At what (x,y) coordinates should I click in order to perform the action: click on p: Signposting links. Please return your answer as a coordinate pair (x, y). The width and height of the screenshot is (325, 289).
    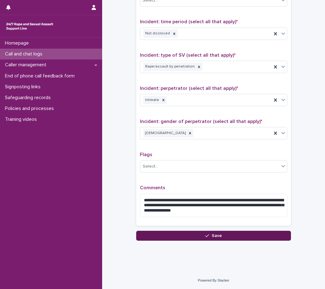
    Looking at the image, I should click on (24, 87).